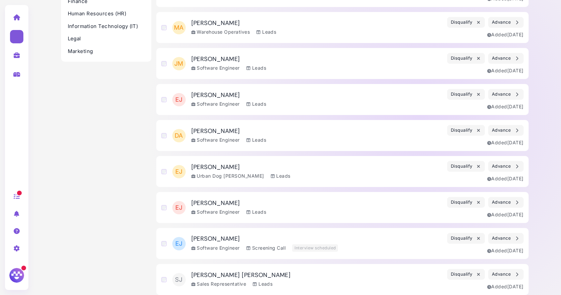 Image resolution: width=561 pixels, height=295 pixels. Describe the element at coordinates (219, 284) in the screenshot. I see `div: Sales Representative` at that location.